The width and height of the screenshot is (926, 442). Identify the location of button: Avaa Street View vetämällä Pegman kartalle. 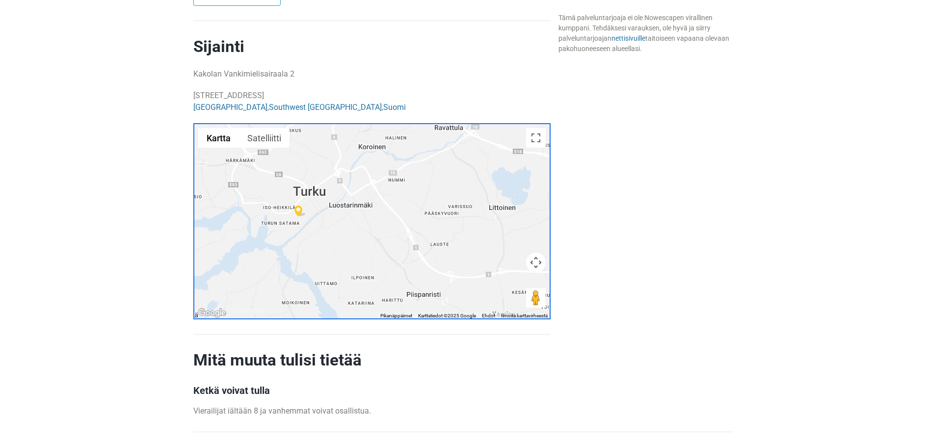
(536, 298).